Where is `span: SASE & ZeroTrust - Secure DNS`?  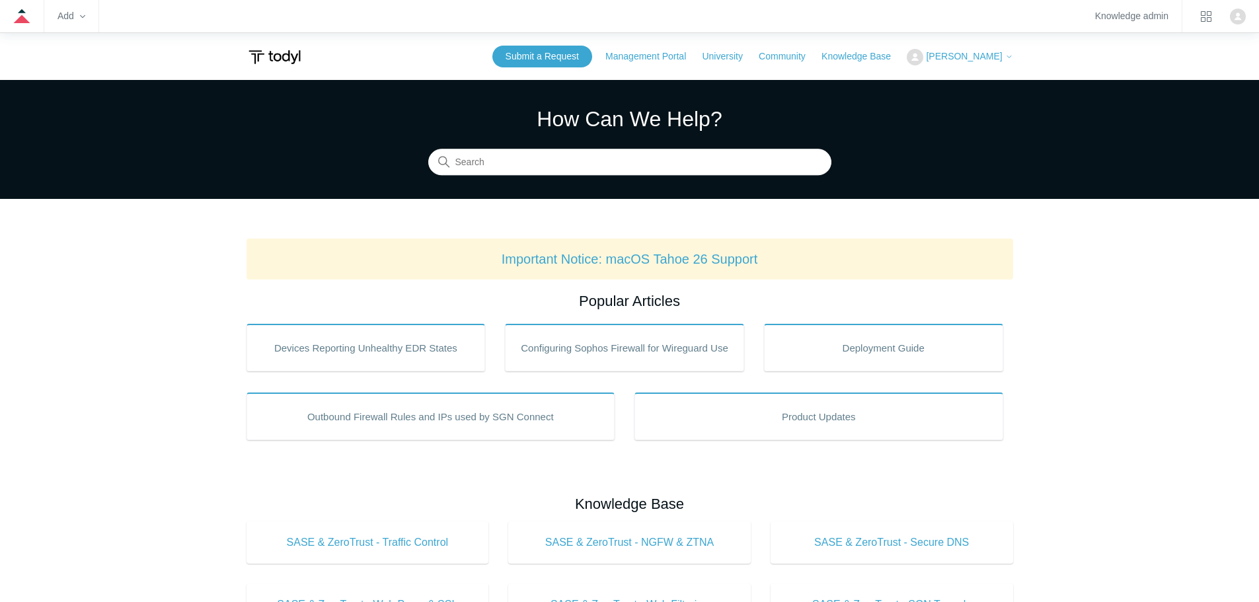
span: SASE & ZeroTrust - Secure DNS is located at coordinates (892, 543).